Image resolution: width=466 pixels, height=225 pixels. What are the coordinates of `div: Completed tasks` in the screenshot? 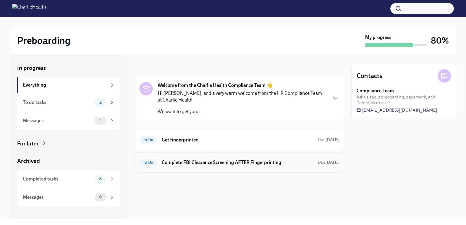 It's located at (57, 179).